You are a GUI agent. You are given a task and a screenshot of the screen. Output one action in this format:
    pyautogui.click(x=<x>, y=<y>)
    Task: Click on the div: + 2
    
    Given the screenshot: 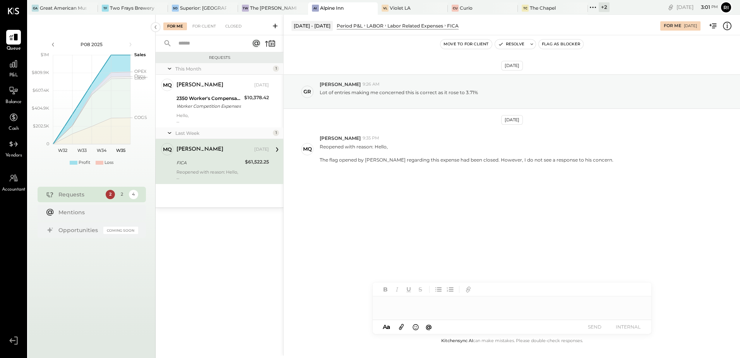 What is the action you would take?
    pyautogui.click(x=605, y=7)
    